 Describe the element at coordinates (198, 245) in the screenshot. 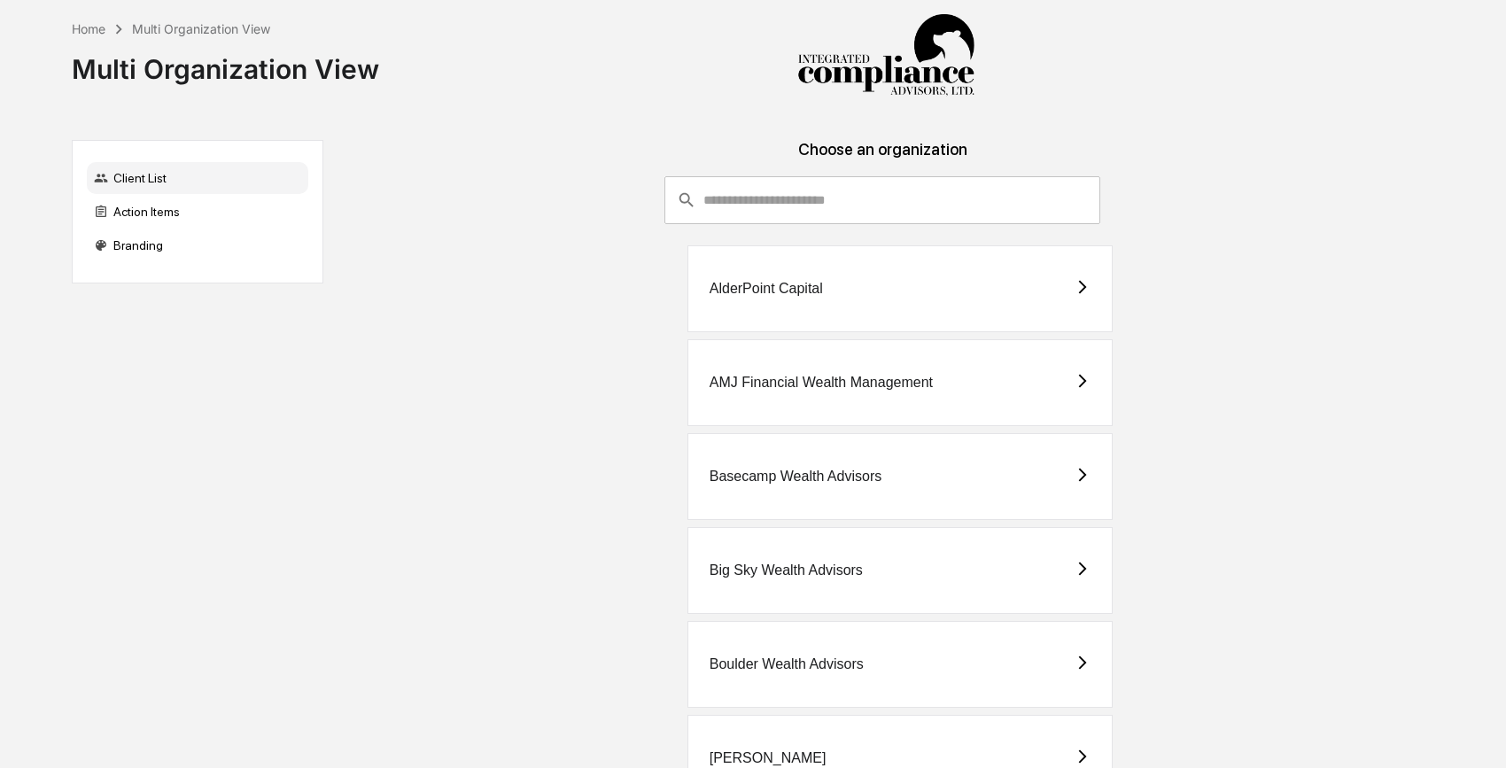

I see `div: Branding` at that location.